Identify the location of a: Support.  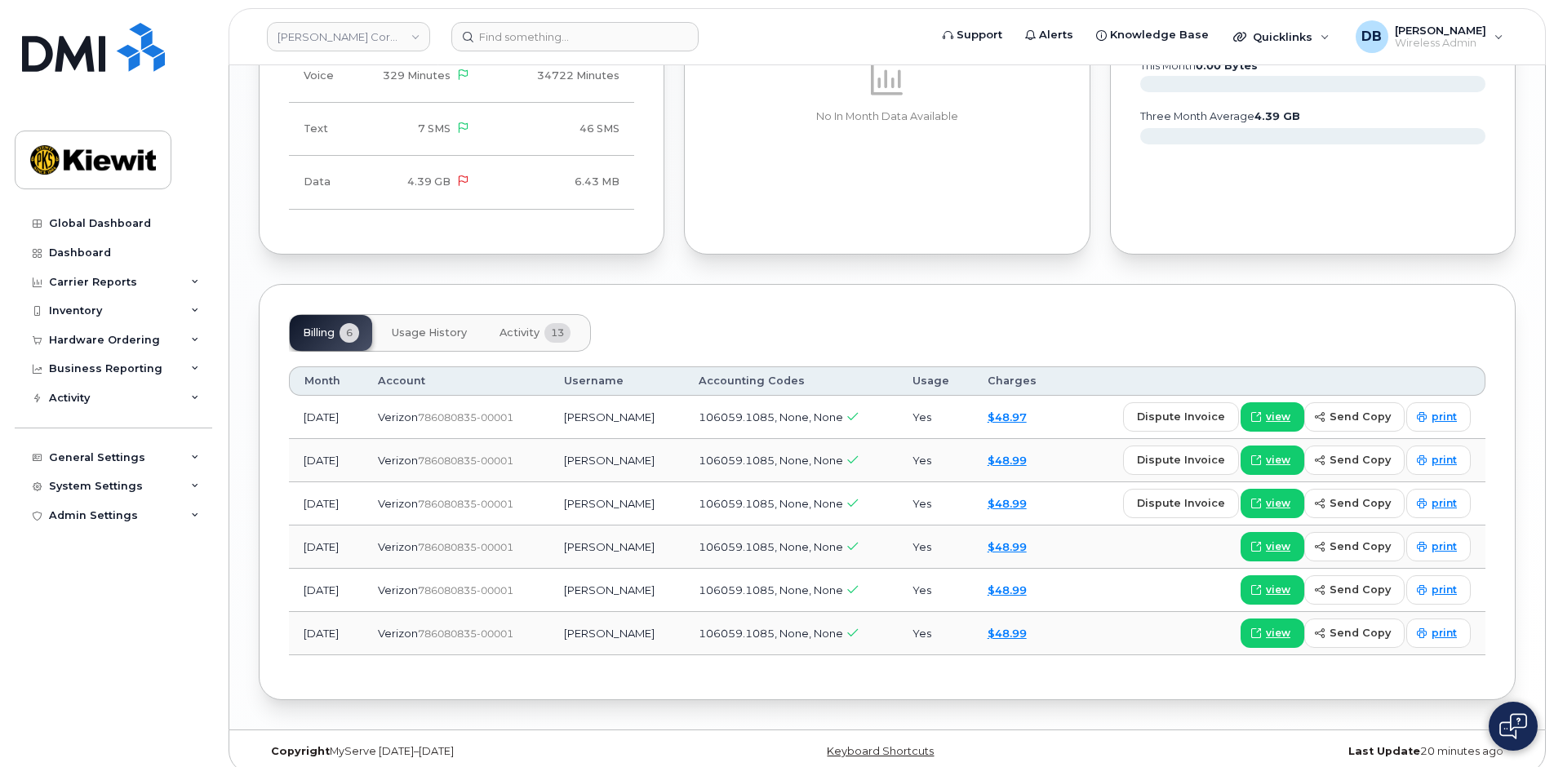
(972, 35).